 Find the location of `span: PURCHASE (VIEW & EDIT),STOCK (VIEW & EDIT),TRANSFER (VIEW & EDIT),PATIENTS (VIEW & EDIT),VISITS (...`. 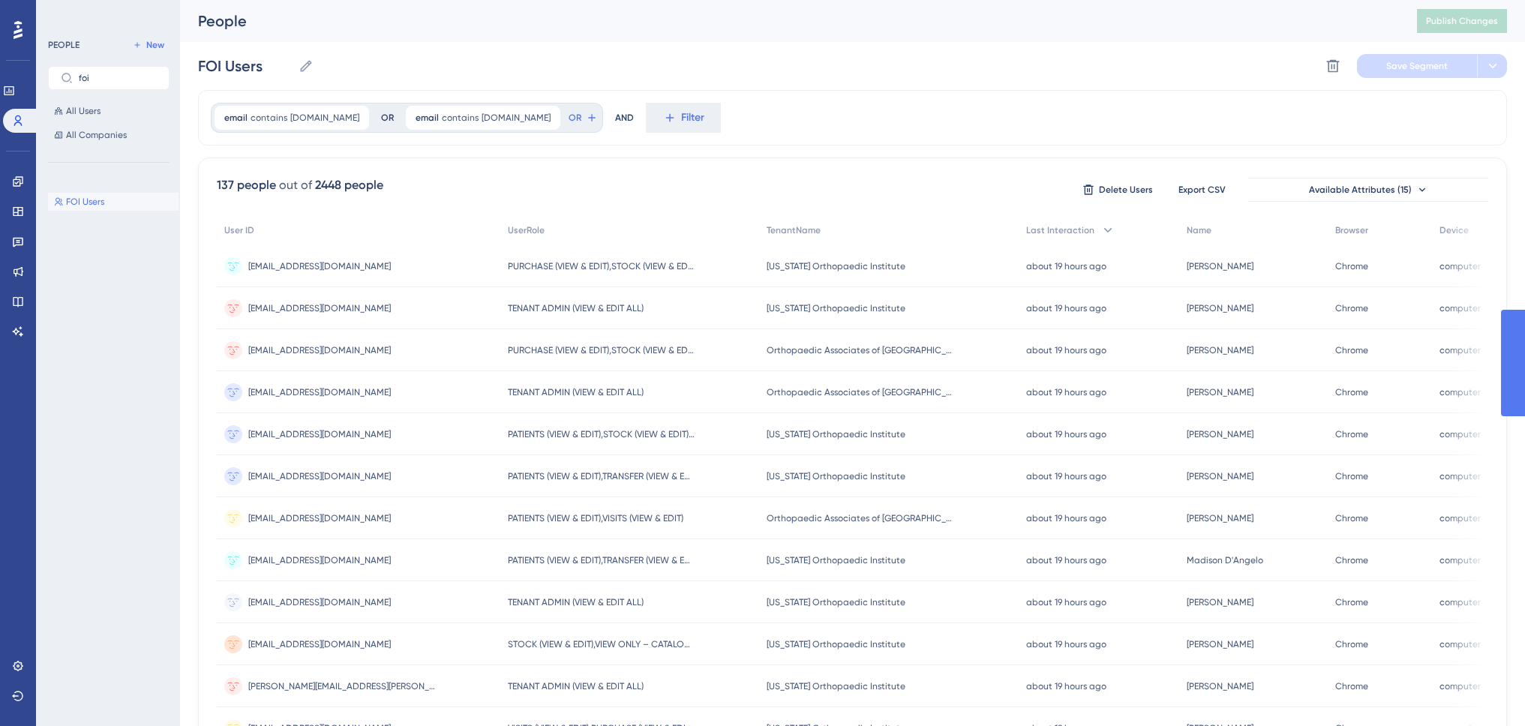

span: PURCHASE (VIEW & EDIT),STOCK (VIEW & EDIT),TRANSFER (VIEW & EDIT),PATIENTS (VIEW & EDIT),VISITS (... is located at coordinates (602, 350).